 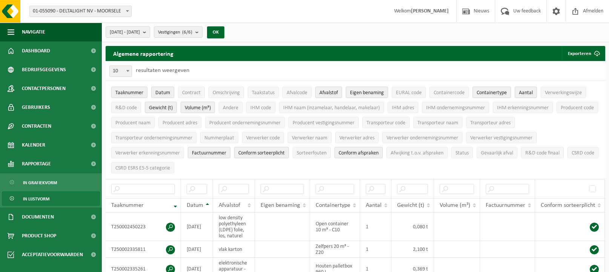 What do you see at coordinates (583, 54) in the screenshot?
I see `button: Exporteren` at bounding box center [583, 54].